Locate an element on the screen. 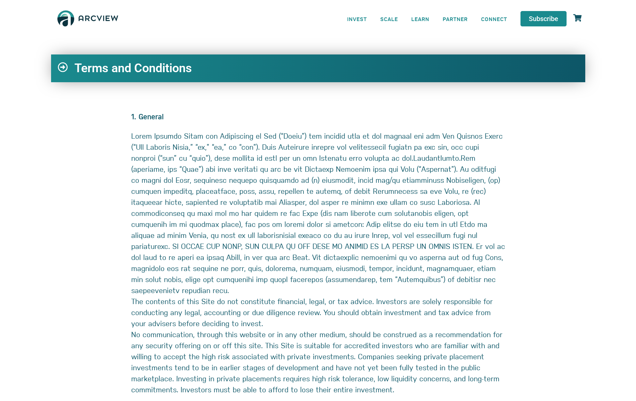  a: CONNECT is located at coordinates (494, 19).